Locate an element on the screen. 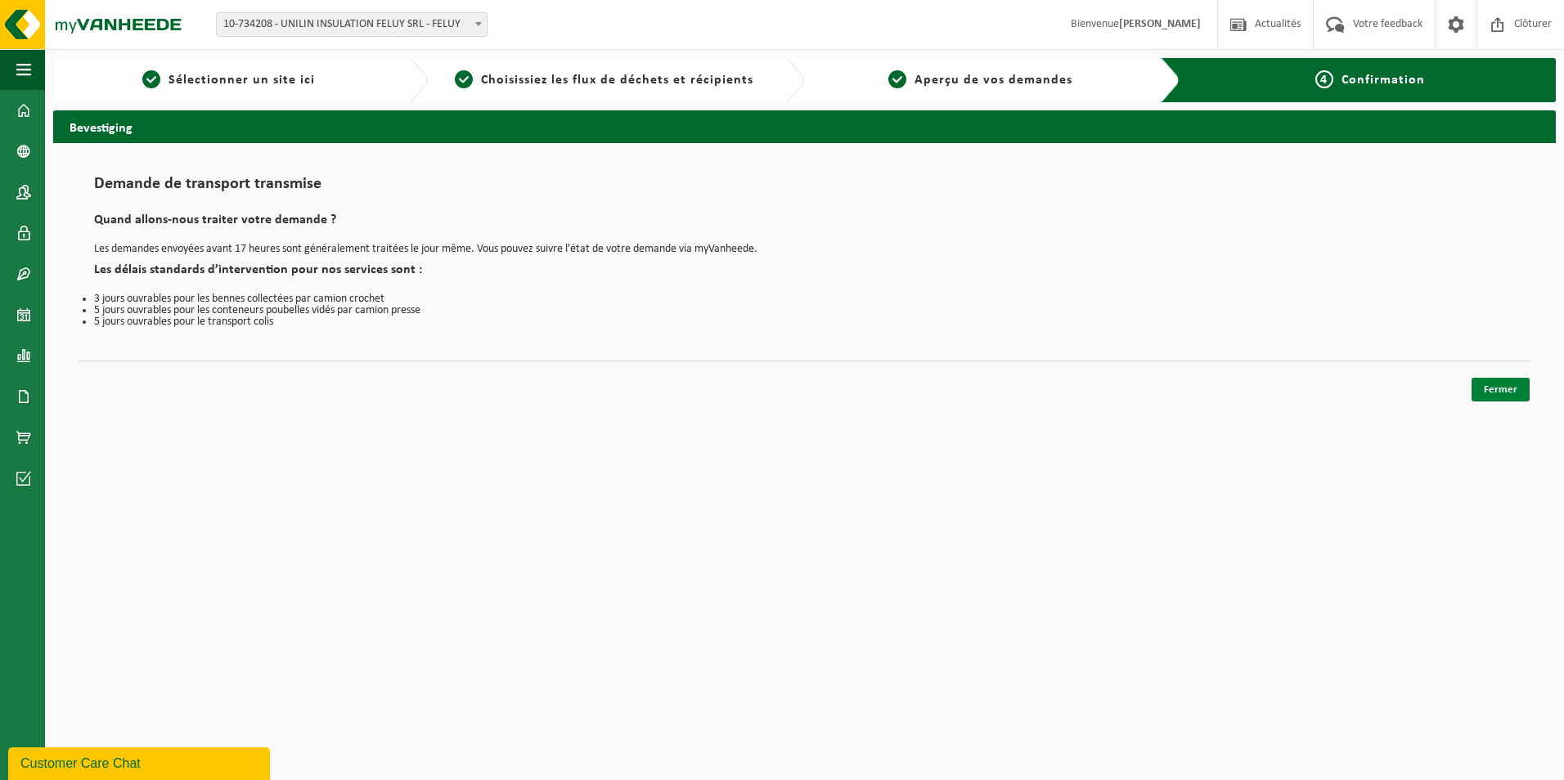 This screenshot has height=780, width=1564. a: 3Aperçu de vos demandes is located at coordinates (980, 80).